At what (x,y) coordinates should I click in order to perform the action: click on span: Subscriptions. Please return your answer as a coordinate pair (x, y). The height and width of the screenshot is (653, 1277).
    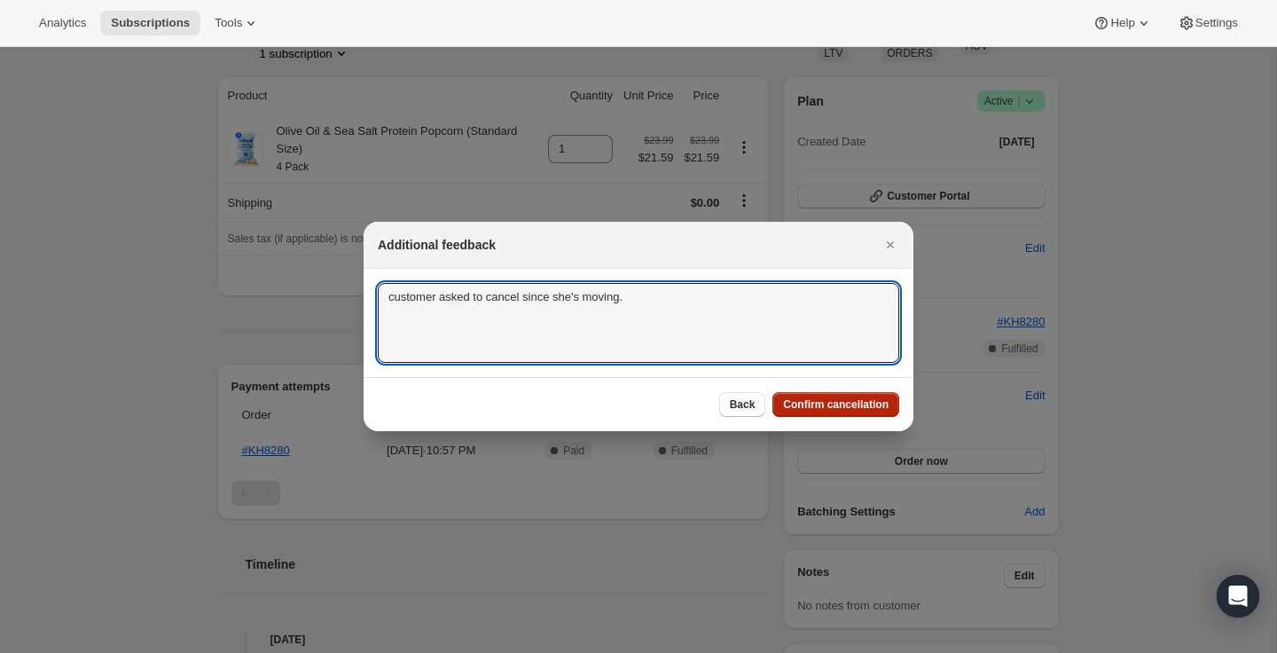
    Looking at the image, I should click on (150, 23).